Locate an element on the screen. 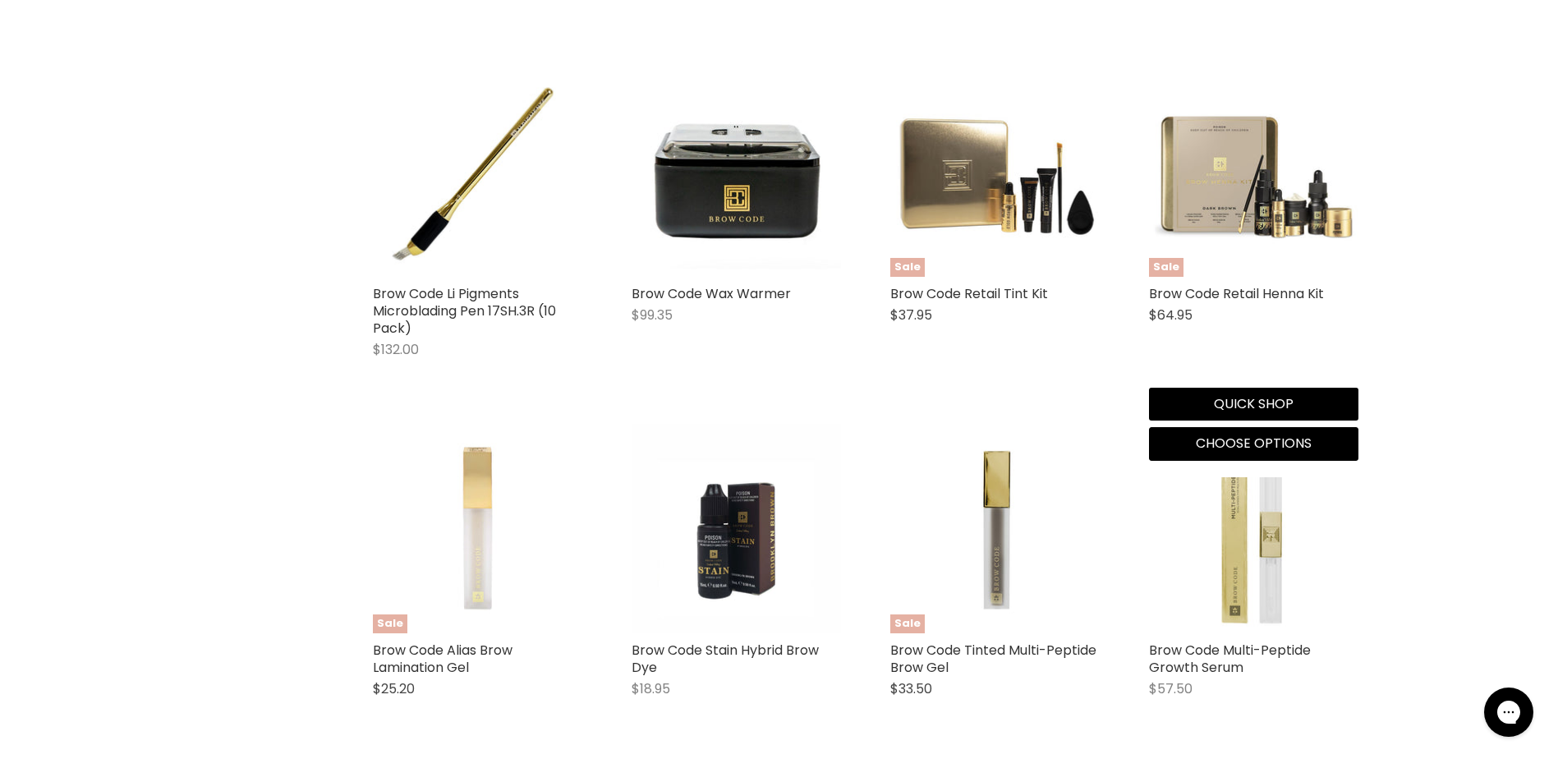 The height and width of the screenshot is (759, 1558). img: Brow Code Li Pigments Microblading Pen 17SH.3R (10 Pack) is located at coordinates (477, 172).